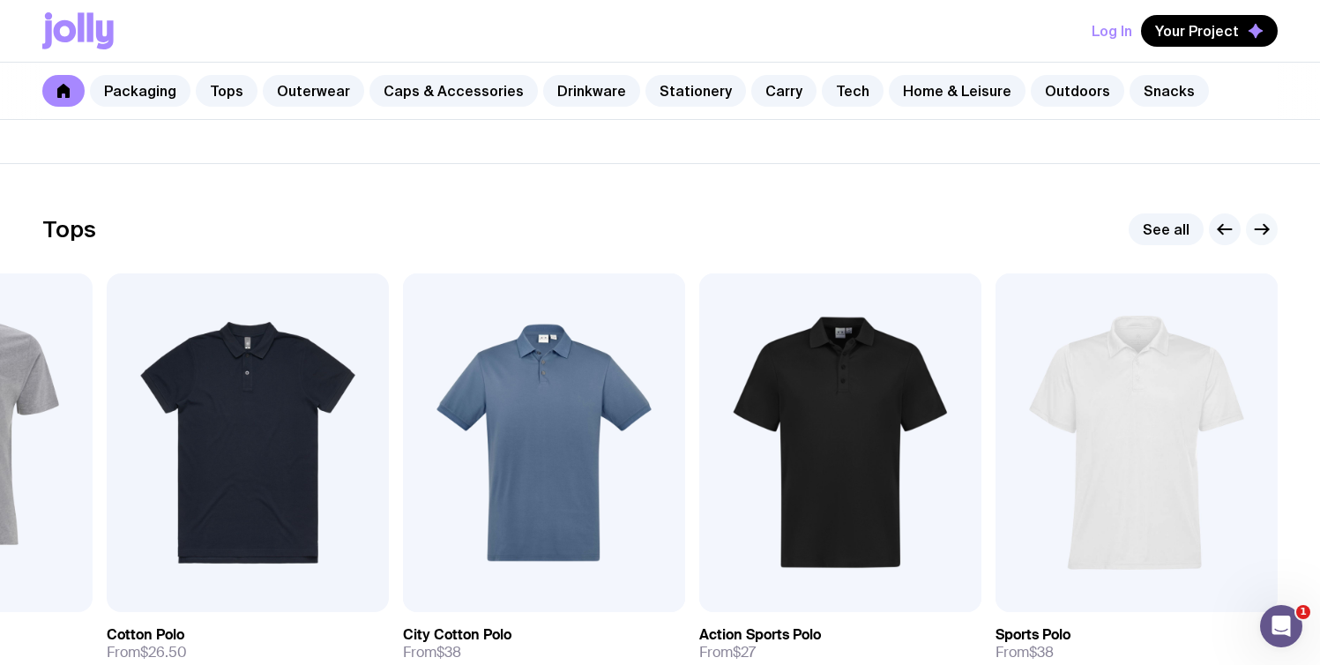 The width and height of the screenshot is (1320, 665). I want to click on a: Snacks, so click(1169, 91).